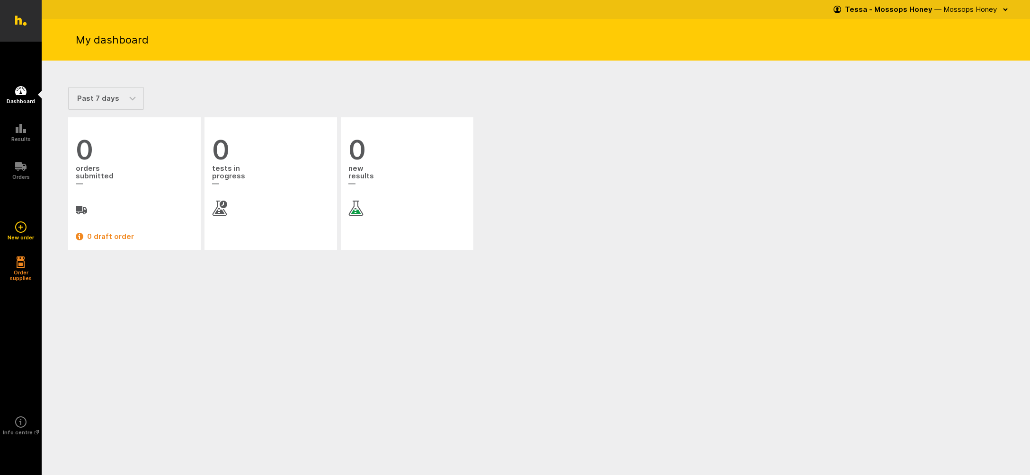 This screenshot has width=1030, height=475. What do you see at coordinates (21, 139) in the screenshot?
I see `h5: Results` at bounding box center [21, 139].